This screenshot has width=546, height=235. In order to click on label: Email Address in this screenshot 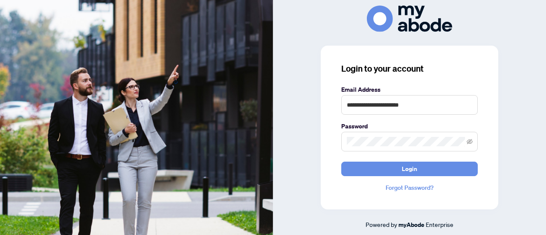, I will do `click(409, 90)`.